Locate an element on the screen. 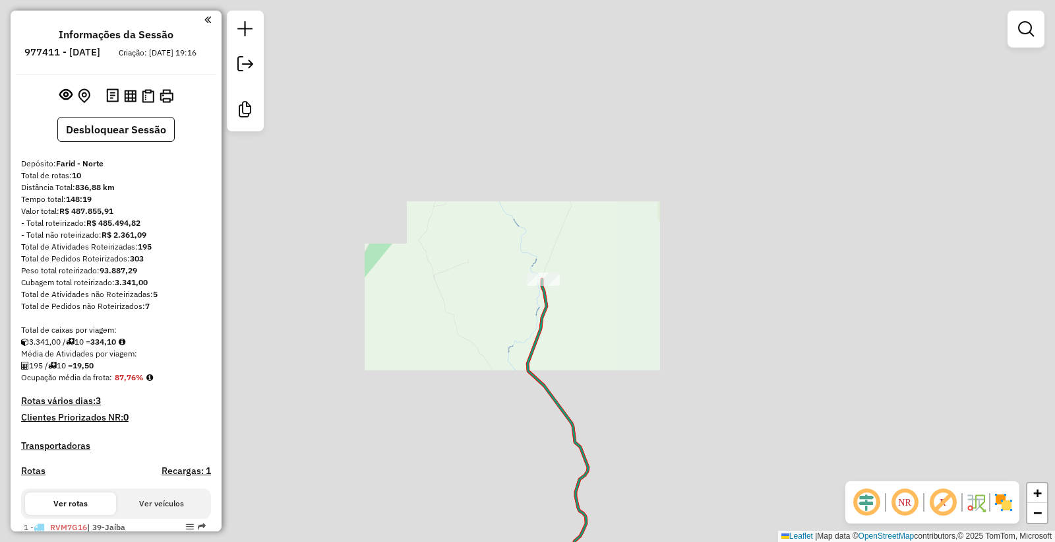 The width and height of the screenshot is (1055, 542). i: Total de Atividades is located at coordinates (25, 365).